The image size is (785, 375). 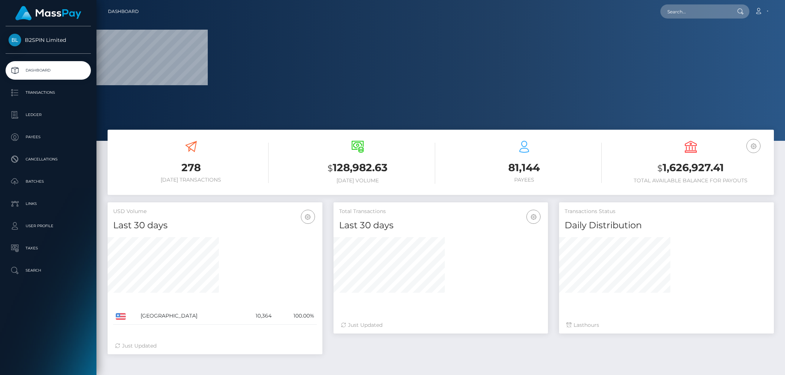 What do you see at coordinates (524, 168) in the screenshot?
I see `h3: 81,144` at bounding box center [524, 168].